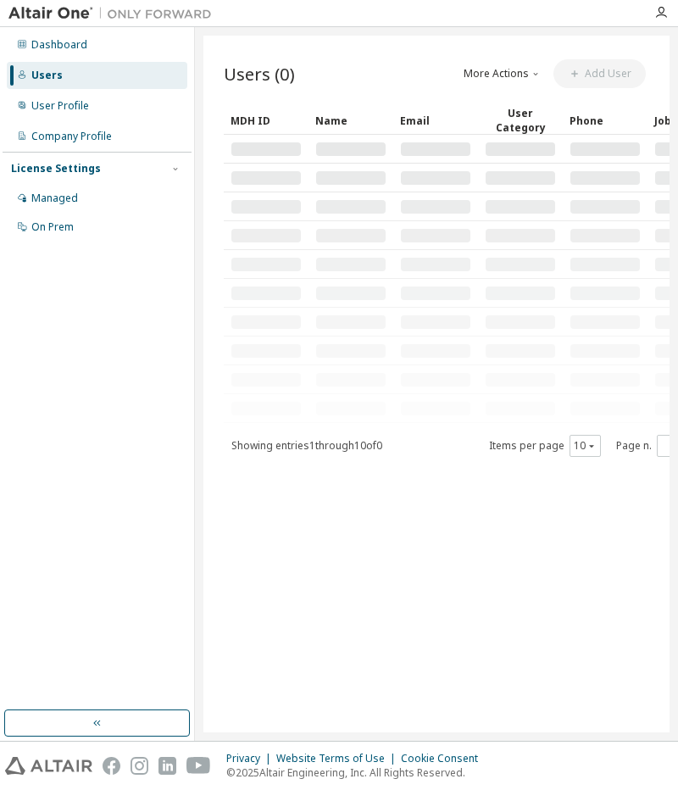 The height and width of the screenshot is (790, 678). I want to click on div: On Prem, so click(53, 227).